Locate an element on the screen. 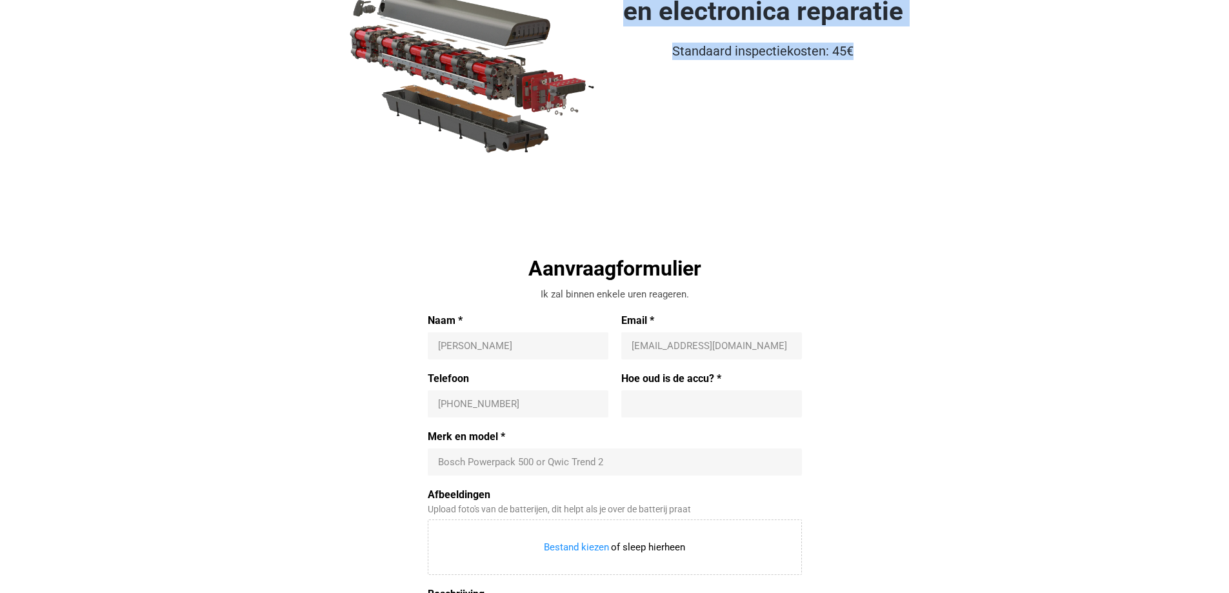 This screenshot has height=593, width=1229. input: +31 647493275 is located at coordinates (518, 404).